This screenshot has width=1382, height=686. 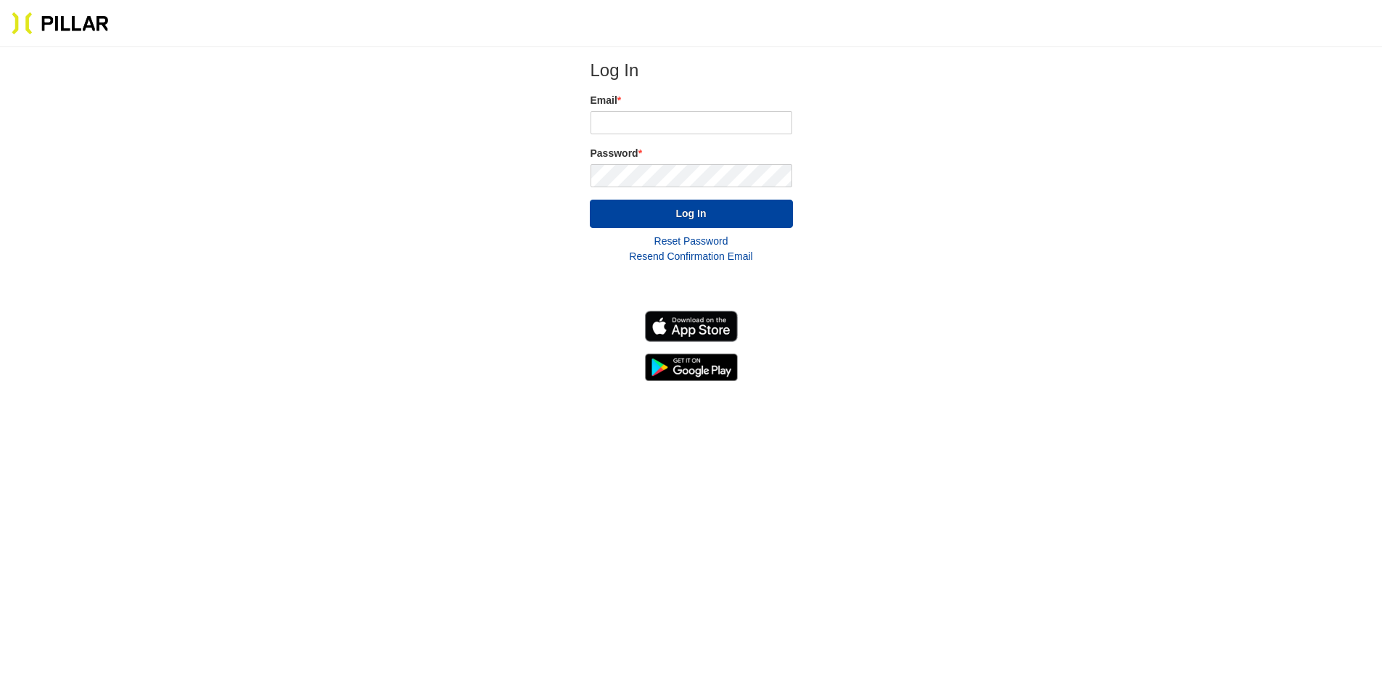 What do you see at coordinates (60, 23) in the screenshot?
I see `a: Pillar Technologies` at bounding box center [60, 23].